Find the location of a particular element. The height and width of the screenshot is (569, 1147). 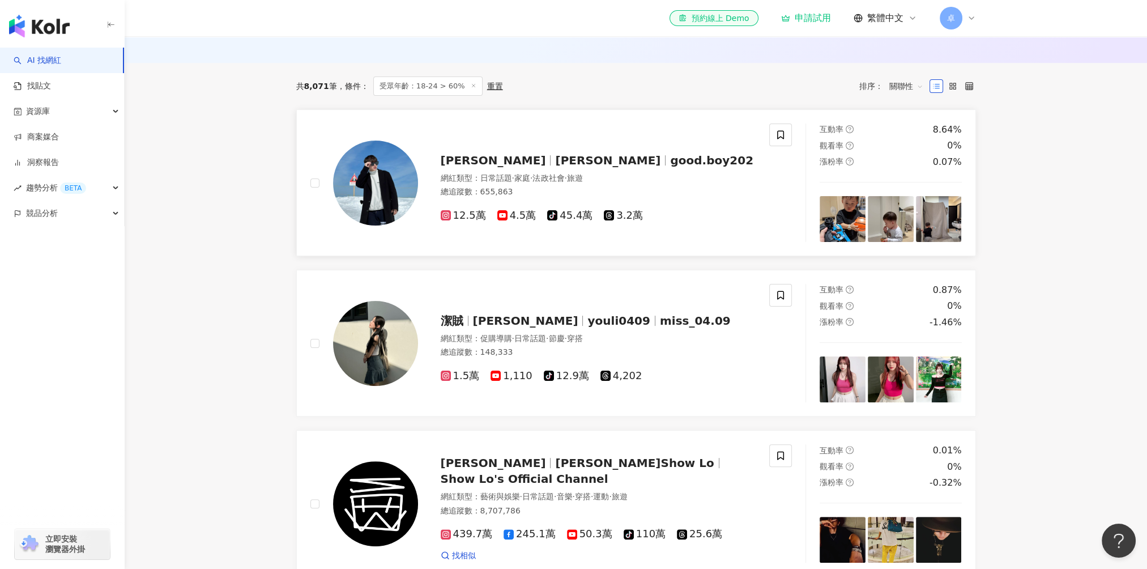

div: 總追蹤數 ： 148,333 is located at coordinates (598, 352).